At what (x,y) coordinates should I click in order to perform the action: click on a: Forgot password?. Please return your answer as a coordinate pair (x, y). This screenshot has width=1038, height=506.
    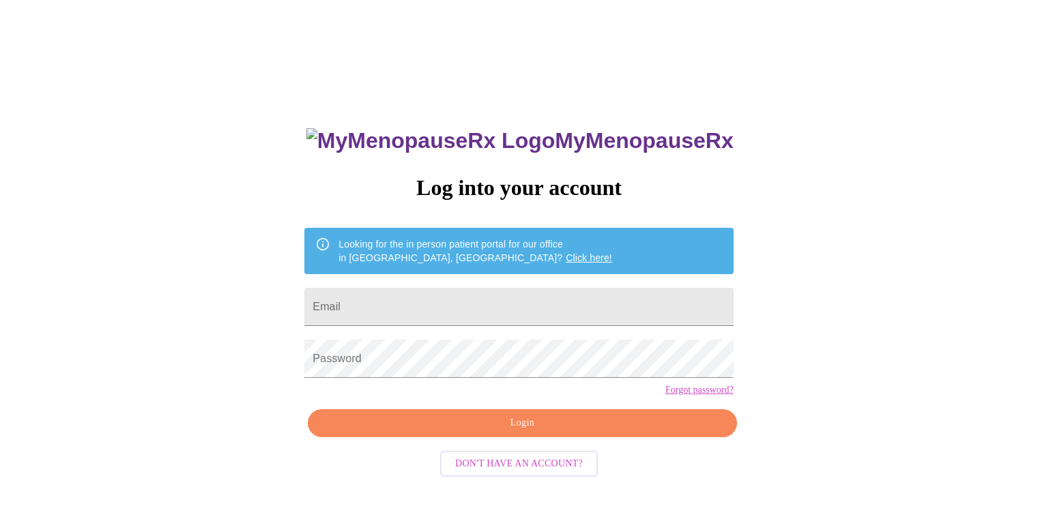
    Looking at the image, I should click on (700, 390).